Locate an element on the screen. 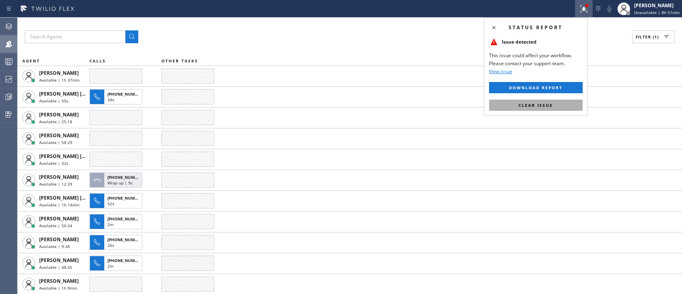 This screenshot has height=294, width=682. button: Filter (1) is located at coordinates (653, 37).